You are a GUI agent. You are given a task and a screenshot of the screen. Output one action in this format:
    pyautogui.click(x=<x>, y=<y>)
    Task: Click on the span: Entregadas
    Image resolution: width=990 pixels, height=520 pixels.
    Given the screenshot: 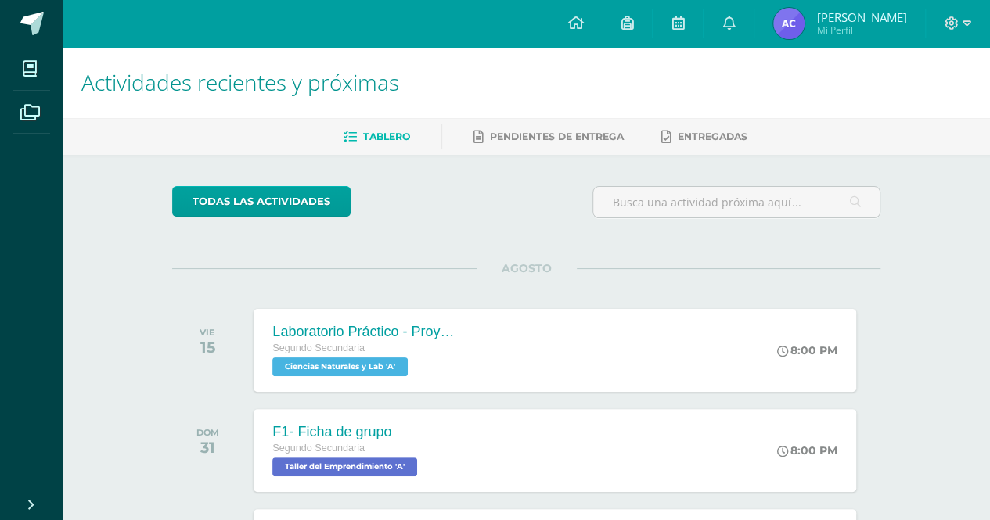 What is the action you would take?
    pyautogui.click(x=712, y=136)
    